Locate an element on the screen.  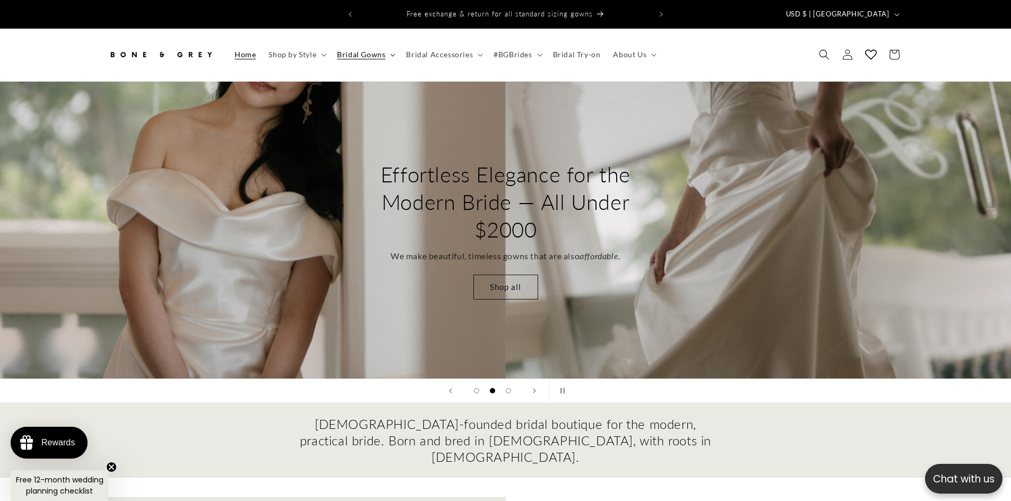
summary: #BGBrides is located at coordinates (516, 55).